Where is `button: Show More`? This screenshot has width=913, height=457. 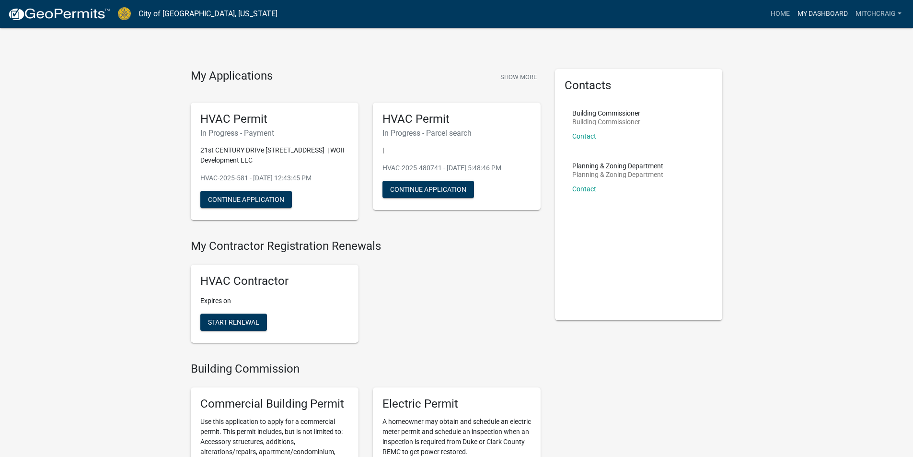
button: Show More is located at coordinates (519, 77).